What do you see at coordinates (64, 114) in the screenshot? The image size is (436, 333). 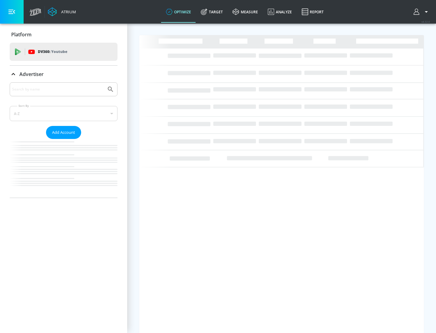 I see `div: A-Z` at bounding box center [64, 114].